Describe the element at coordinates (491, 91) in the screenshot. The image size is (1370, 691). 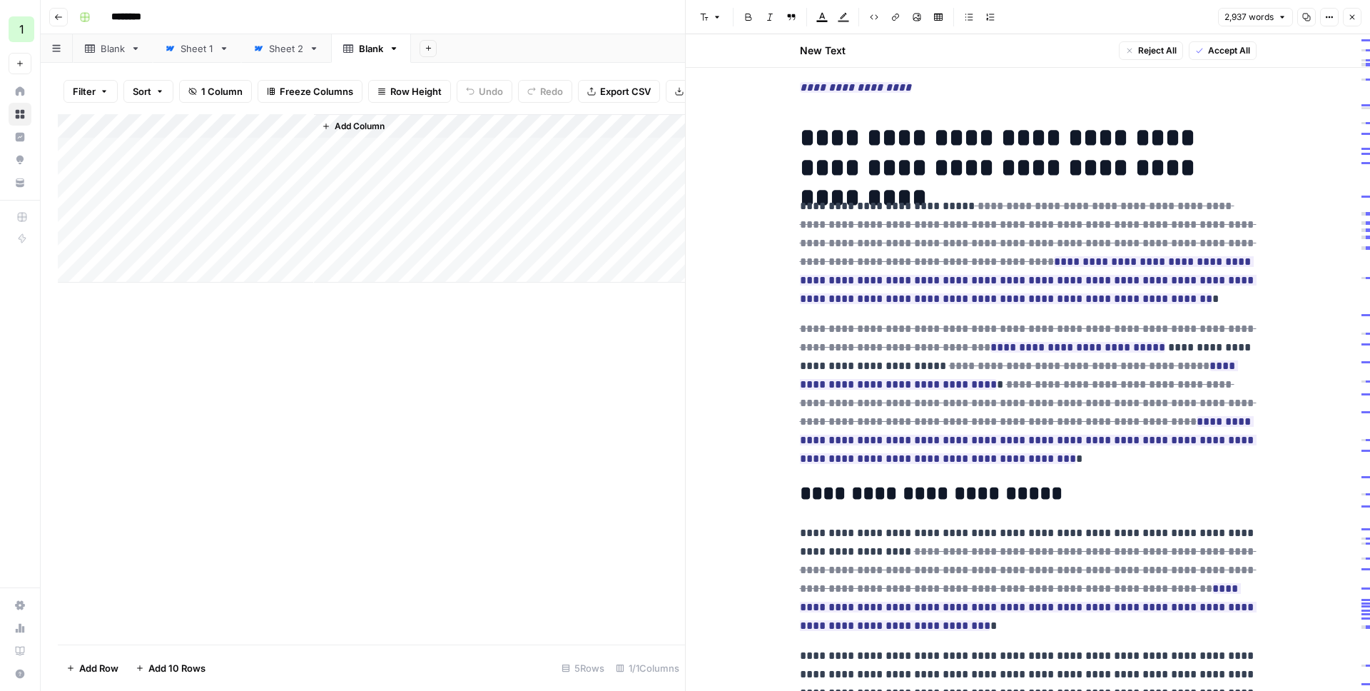
I see `span: Undo` at that location.